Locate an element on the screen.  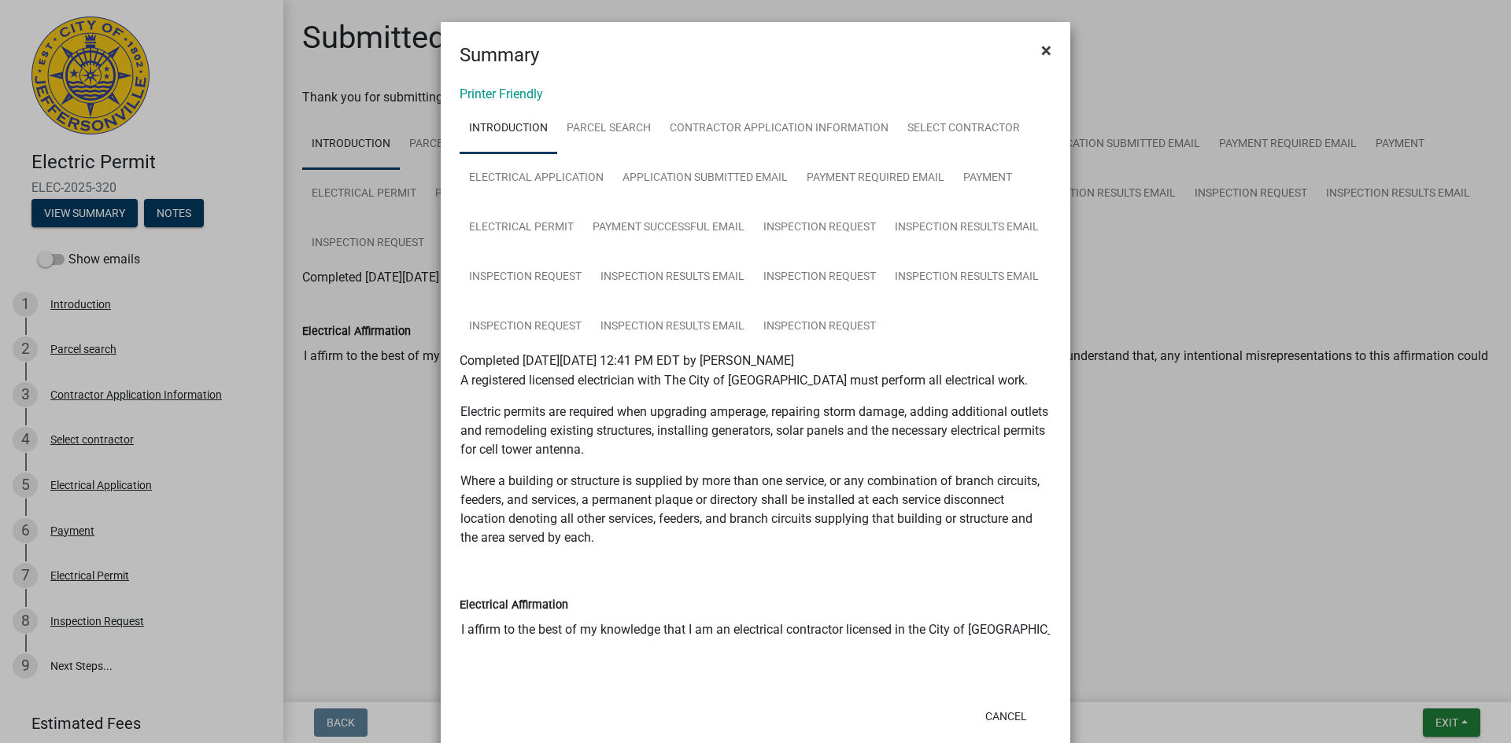
a: Payment Required Email is located at coordinates (875, 179).